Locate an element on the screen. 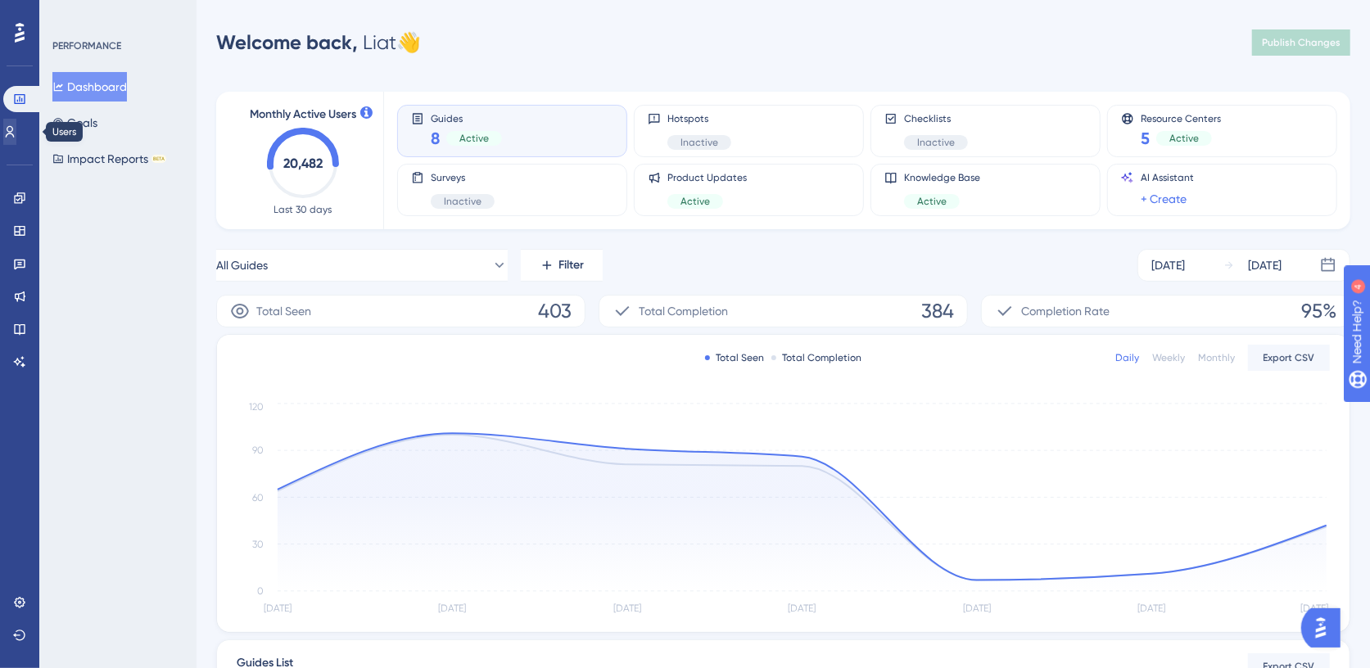 The image size is (1370, 668). button: Dashboard is located at coordinates (89, 87).